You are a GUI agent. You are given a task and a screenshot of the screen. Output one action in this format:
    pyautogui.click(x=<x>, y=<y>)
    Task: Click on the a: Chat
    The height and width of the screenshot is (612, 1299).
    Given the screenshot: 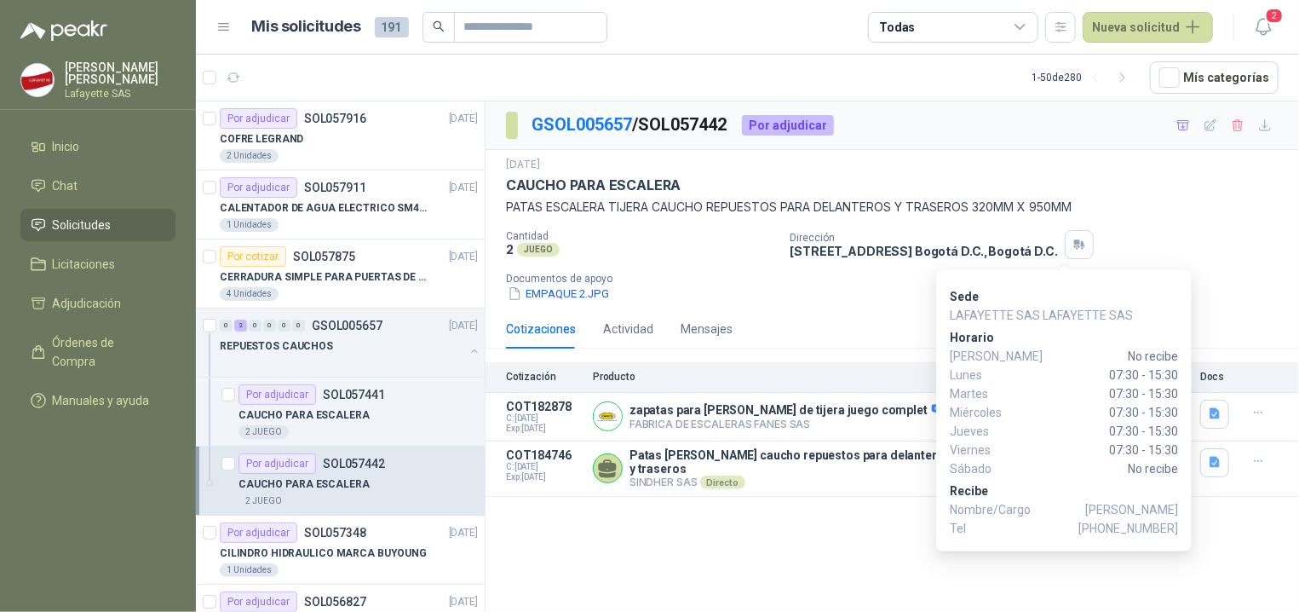 What is the action you would take?
    pyautogui.click(x=98, y=186)
    